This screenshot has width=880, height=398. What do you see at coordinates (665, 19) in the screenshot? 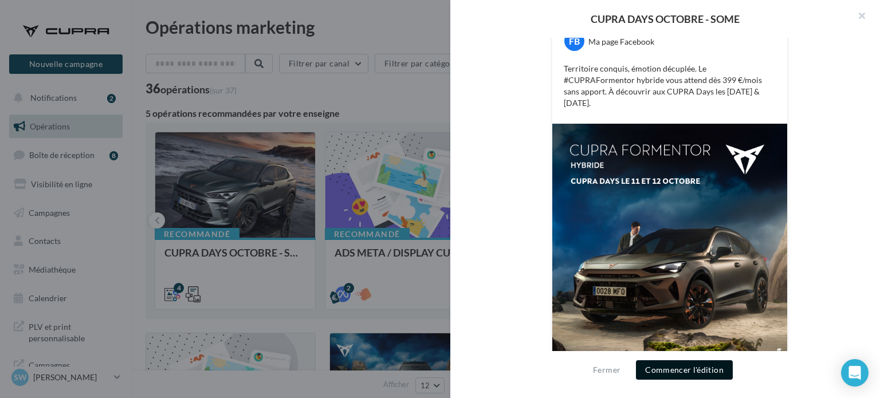
I see `div: CUPRA DAYS OCTOBRE - SOME` at bounding box center [665, 19].